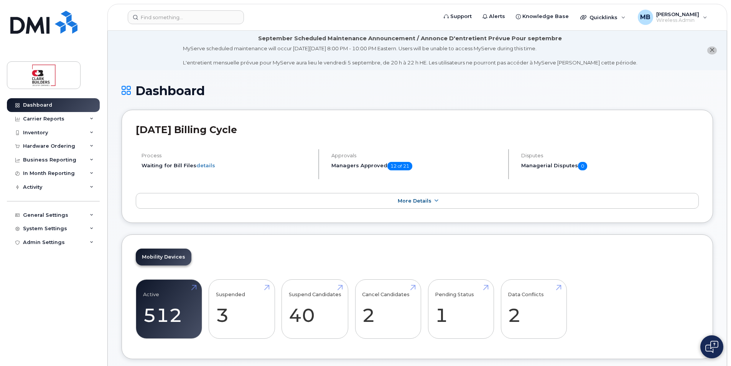 The height and width of the screenshot is (366, 731). What do you see at coordinates (712, 50) in the screenshot?
I see `button: close notification` at bounding box center [712, 50].